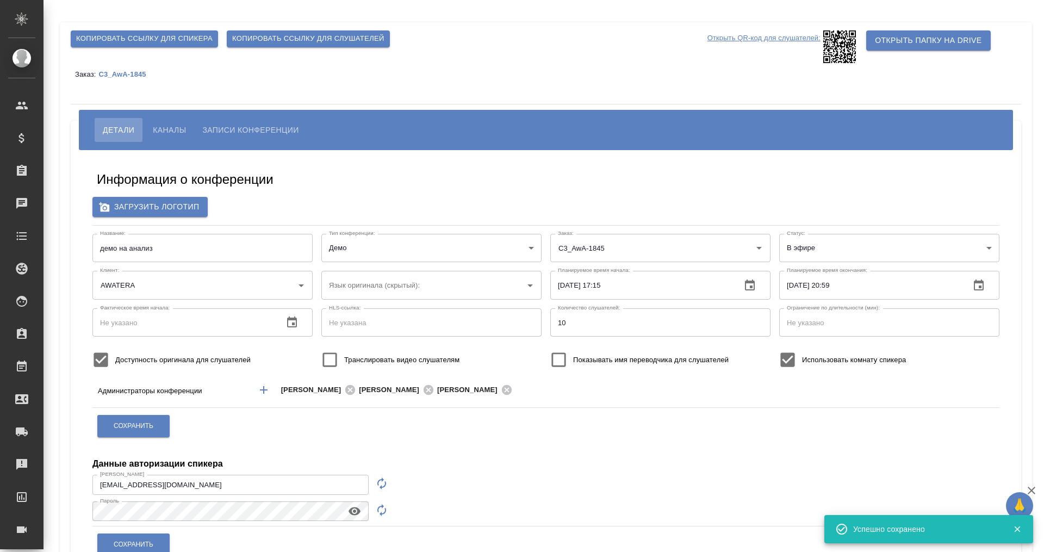  What do you see at coordinates (144, 39) in the screenshot?
I see `button: Копировать ссылку для спикера` at bounding box center [144, 39].